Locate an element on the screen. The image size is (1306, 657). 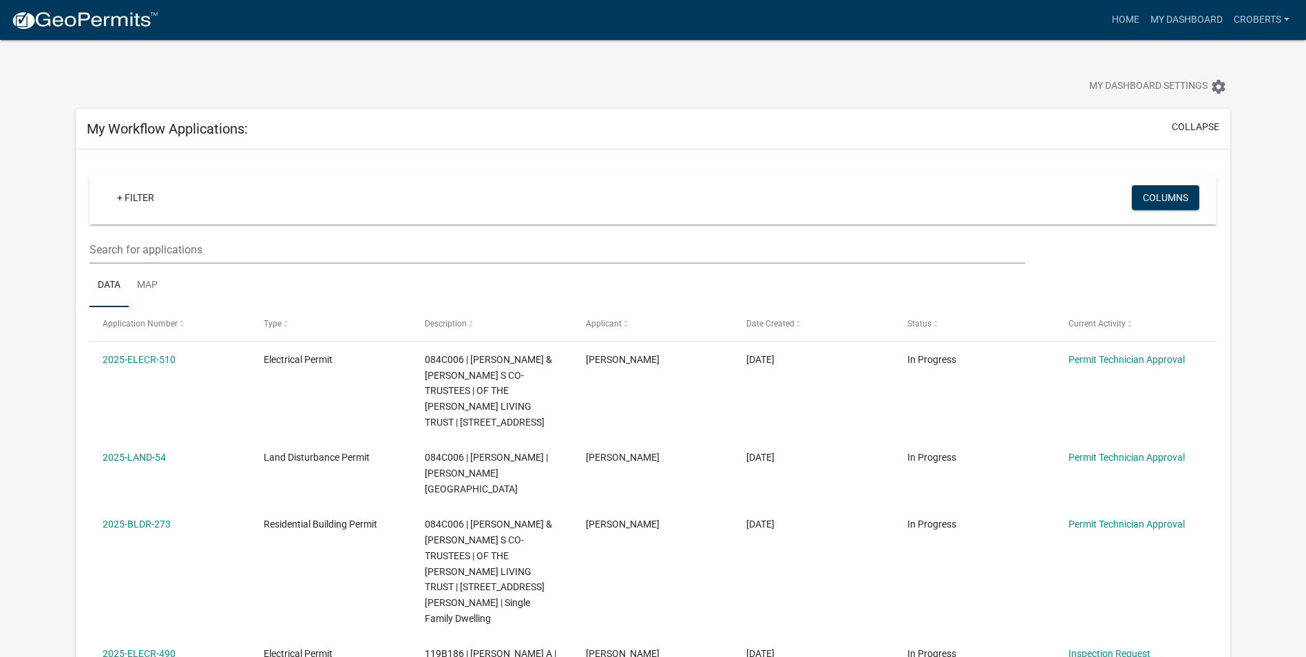
span: Current Activity is located at coordinates (1097, 324).